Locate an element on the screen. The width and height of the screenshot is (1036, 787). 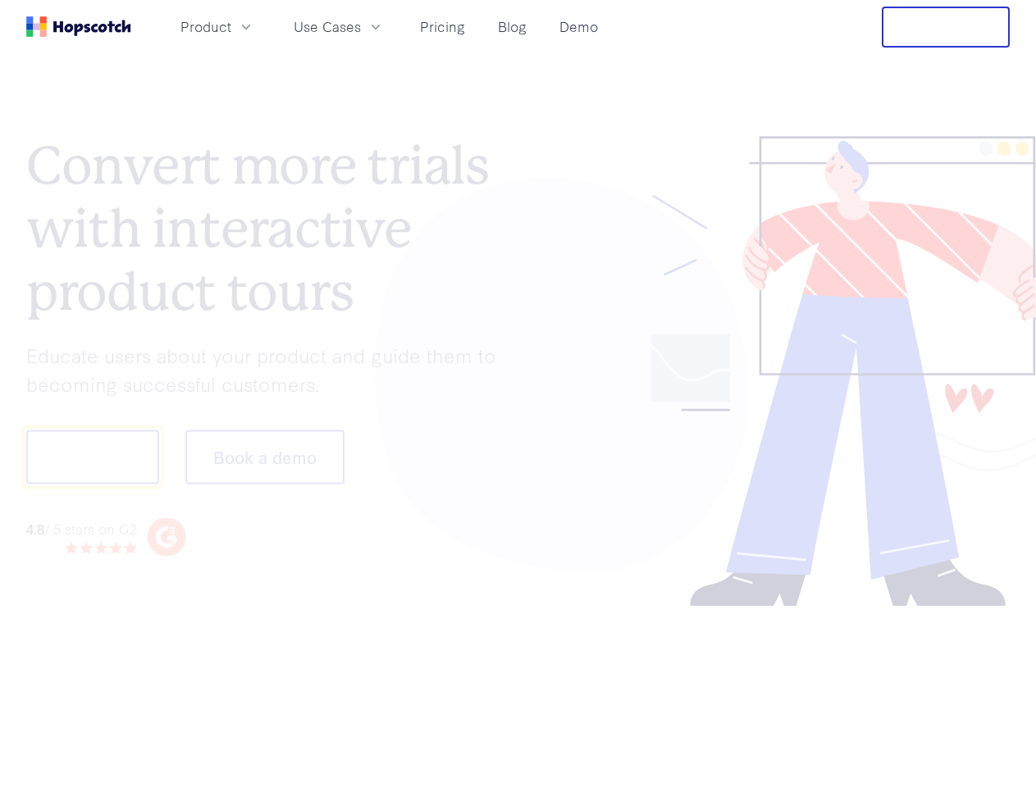
strong: 4.8 is located at coordinates (35, 527).